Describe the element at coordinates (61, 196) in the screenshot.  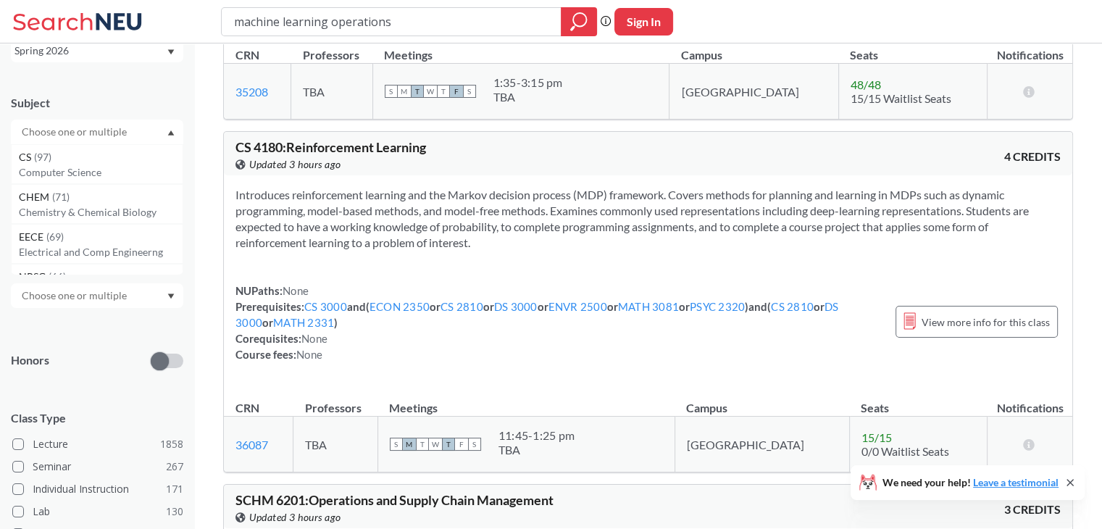
I see `span: ( 71 )` at that location.